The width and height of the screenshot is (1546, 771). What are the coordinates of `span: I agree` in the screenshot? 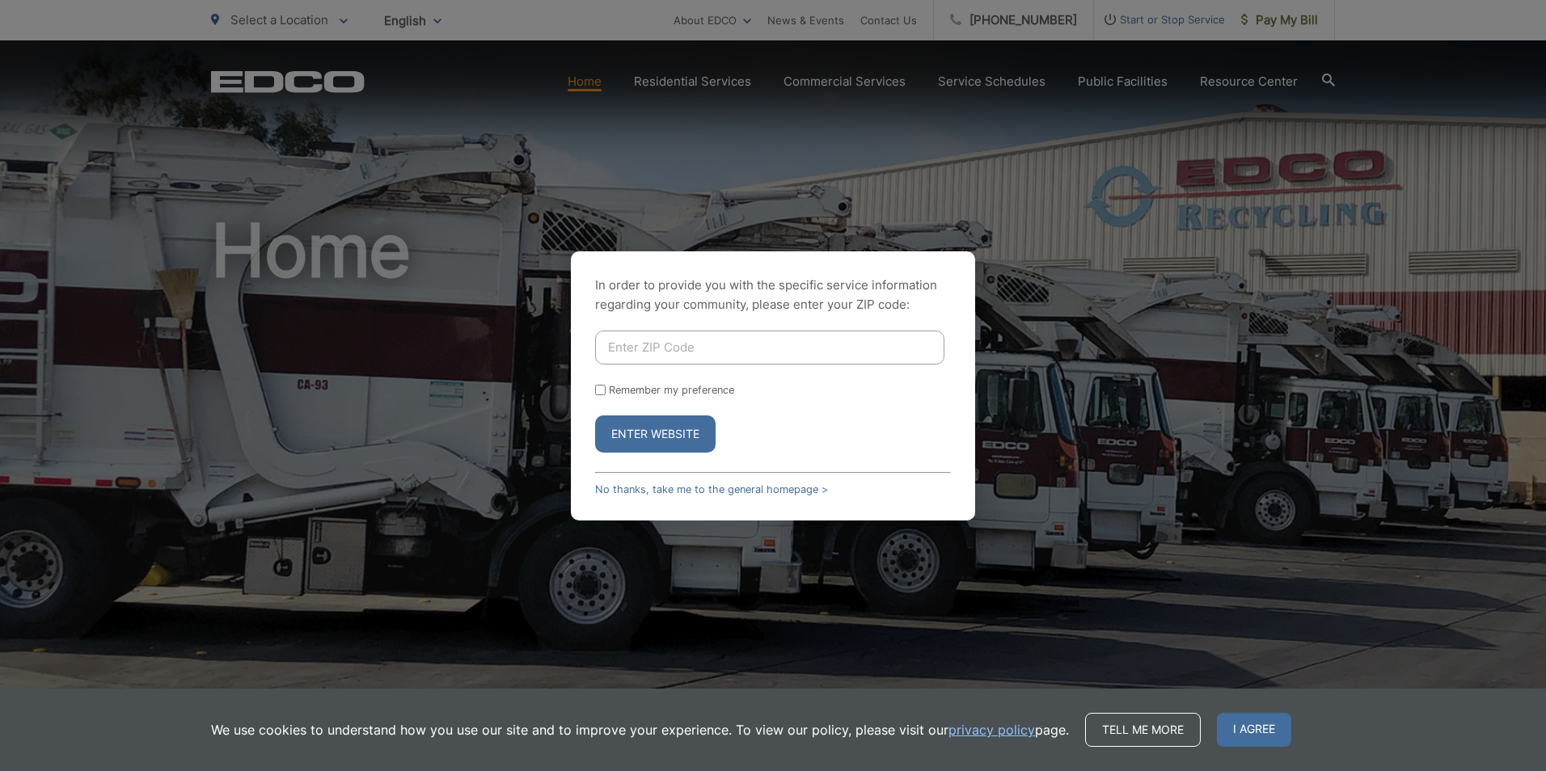 It's located at (1254, 730).